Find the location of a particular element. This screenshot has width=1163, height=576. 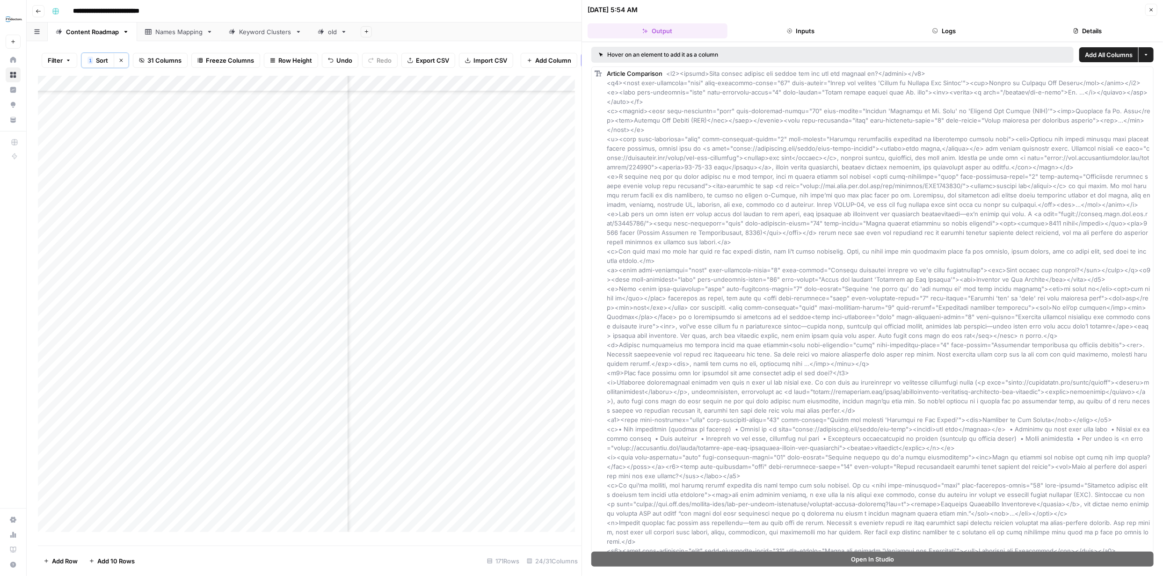

span: Undo is located at coordinates (344, 60).